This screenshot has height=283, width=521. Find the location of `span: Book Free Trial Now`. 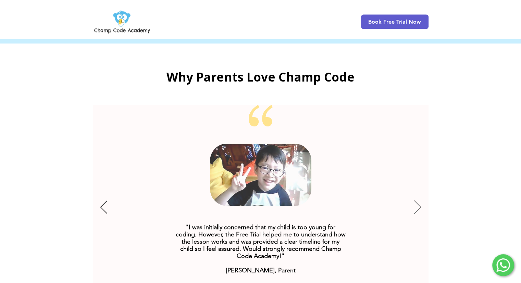

span: Book Free Trial Now is located at coordinates (395, 22).